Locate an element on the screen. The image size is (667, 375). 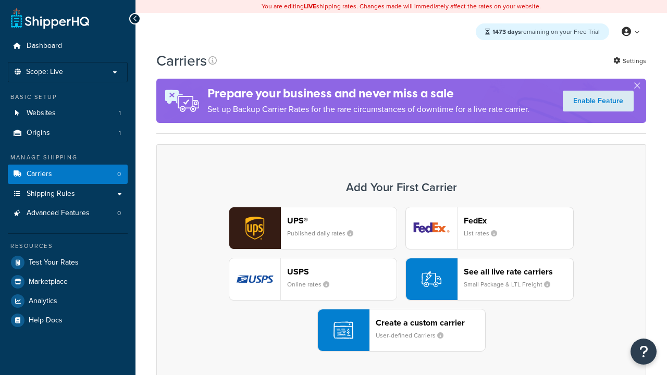
a: Shipping Rules is located at coordinates (68, 194).